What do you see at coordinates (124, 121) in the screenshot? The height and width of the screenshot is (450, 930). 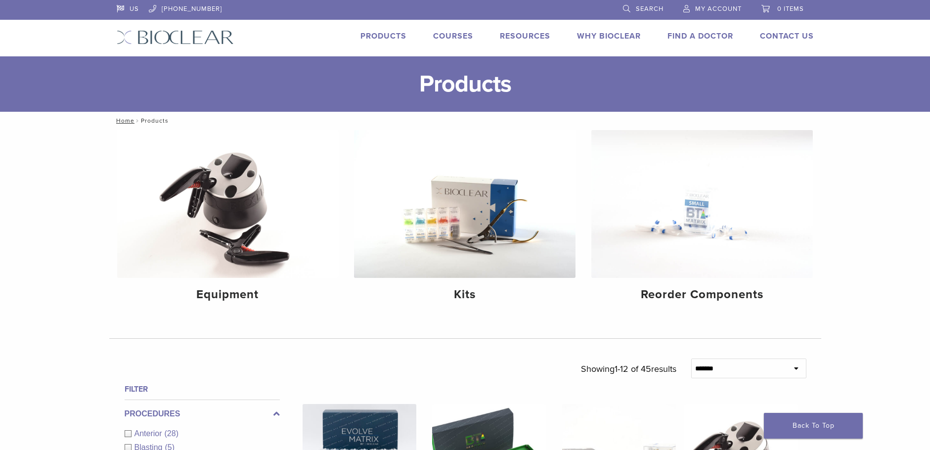 I see `a: Home` at bounding box center [124, 121].